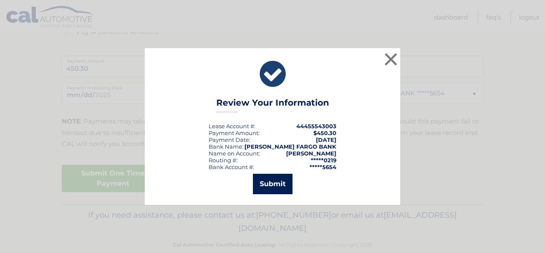  I want to click on div: Routing #:, so click(223, 160).